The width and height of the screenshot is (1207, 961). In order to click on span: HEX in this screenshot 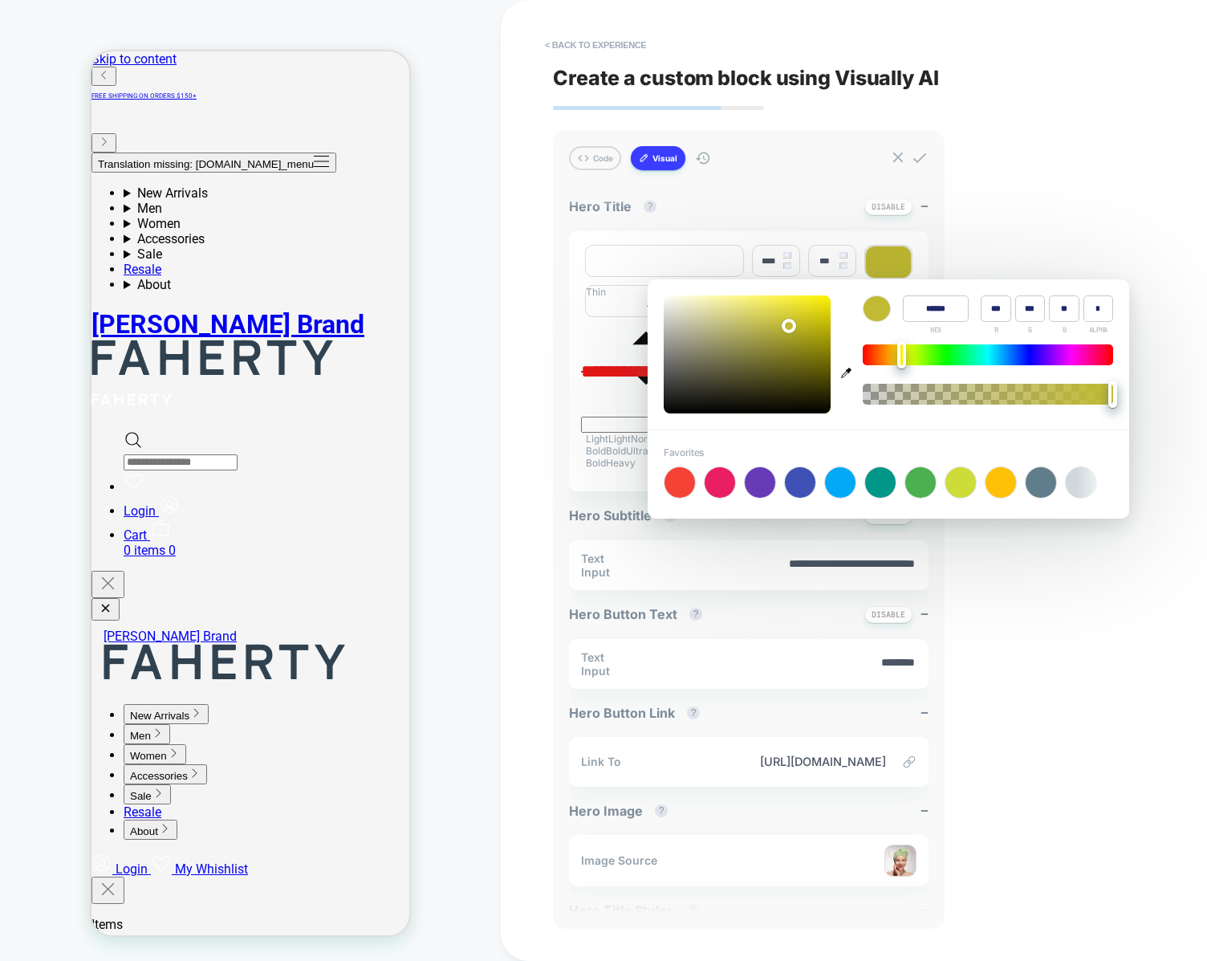, I will do `click(936, 330)`.